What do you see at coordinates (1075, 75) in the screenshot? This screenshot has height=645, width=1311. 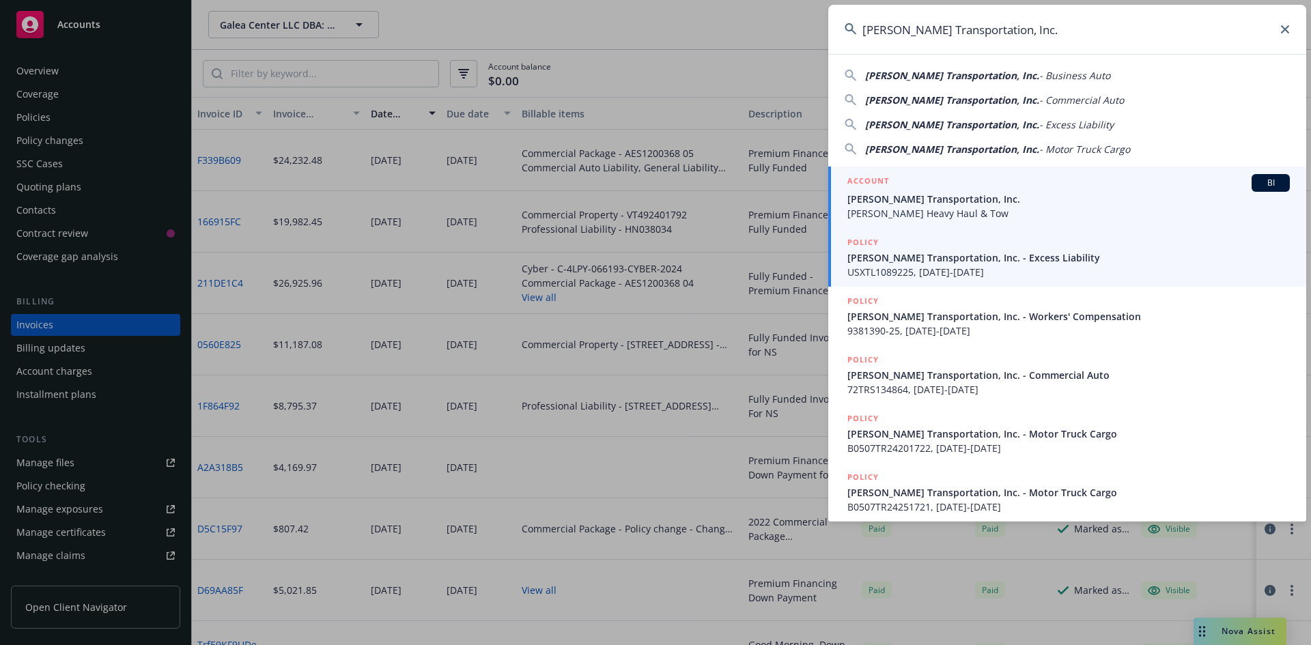 I see `span: - Business Auto` at bounding box center [1075, 75].